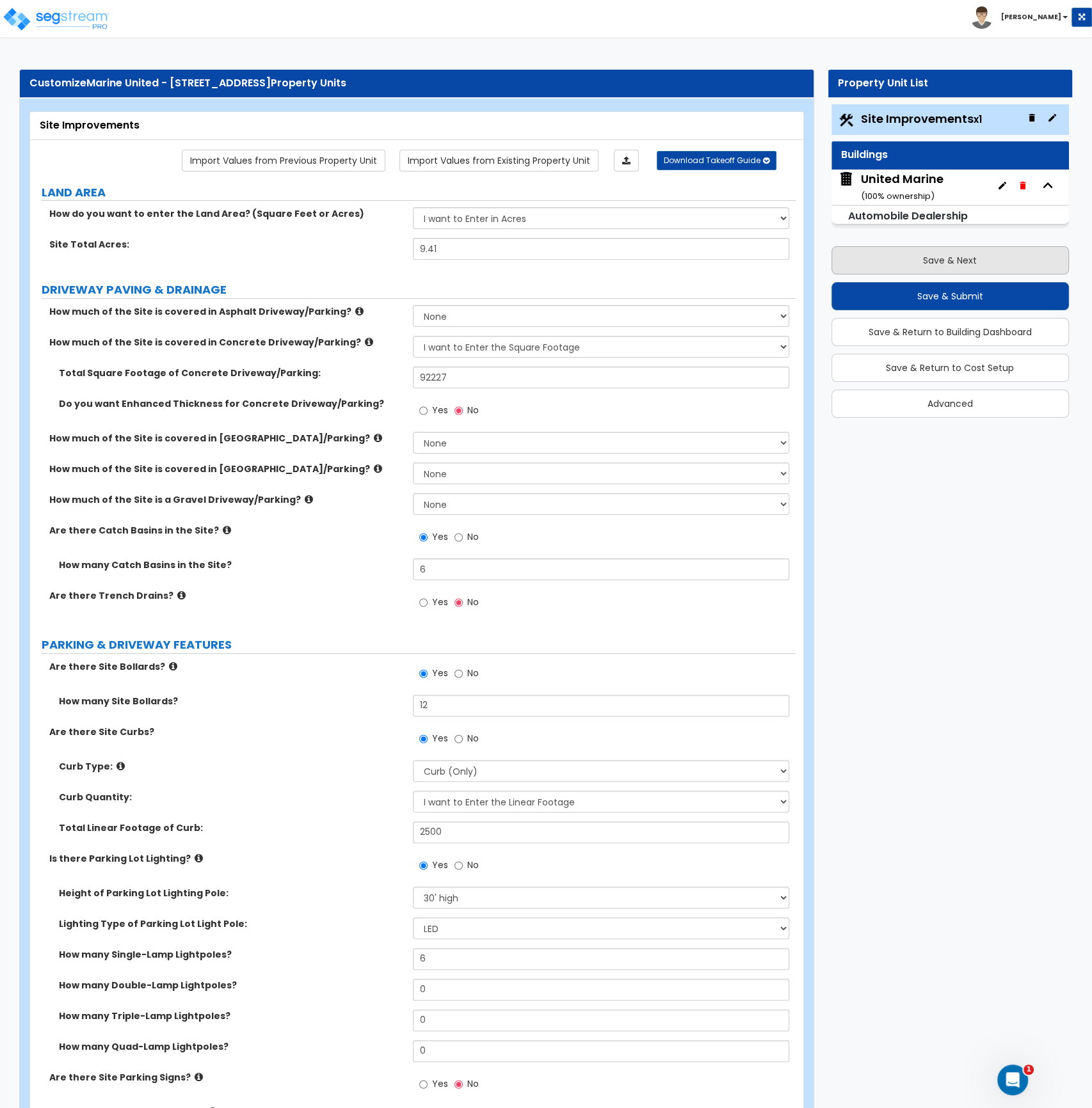 The height and width of the screenshot is (1108, 1092). What do you see at coordinates (626, 161) in the screenshot?
I see `a: Import the dynamic attributes value through Excel sheet` at bounding box center [626, 161].